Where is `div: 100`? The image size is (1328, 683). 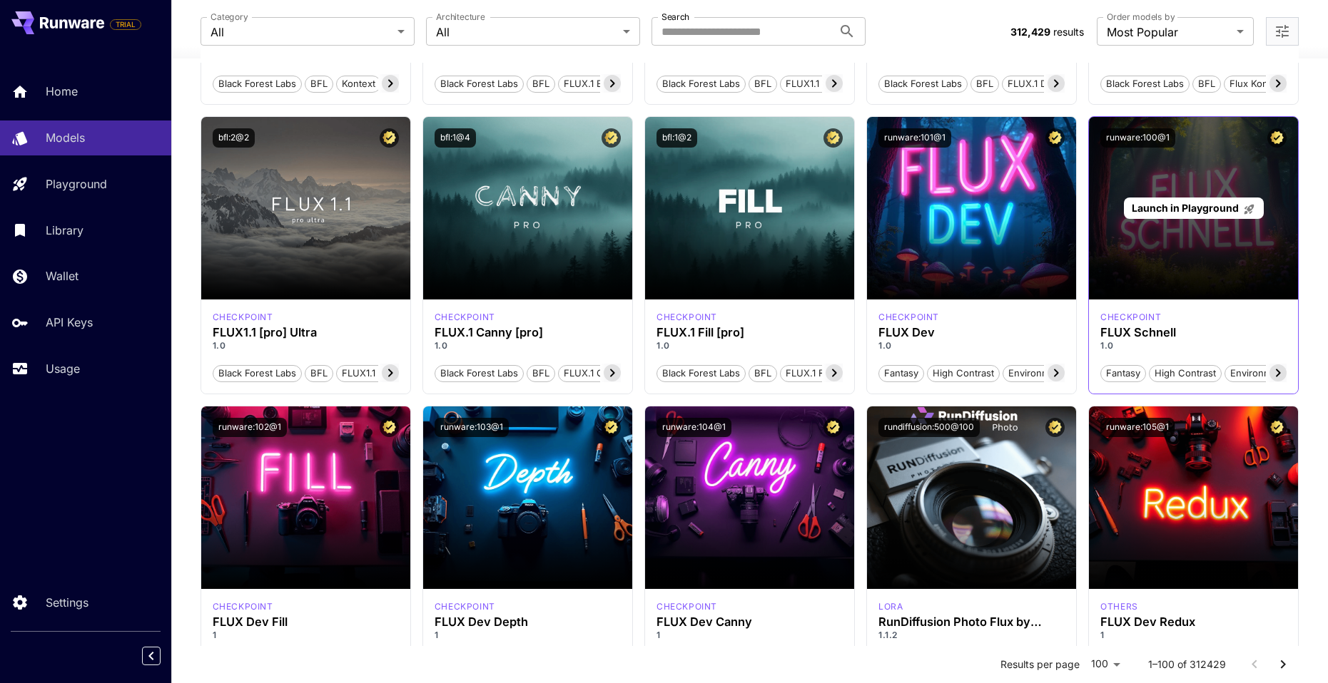 div: 100 is located at coordinates (1105, 664).